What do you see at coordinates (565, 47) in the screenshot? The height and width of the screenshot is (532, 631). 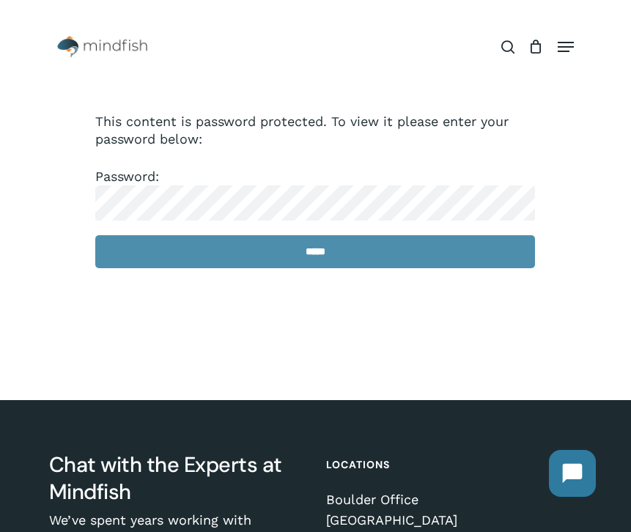 I see `a: Navigation Menu` at bounding box center [565, 47].